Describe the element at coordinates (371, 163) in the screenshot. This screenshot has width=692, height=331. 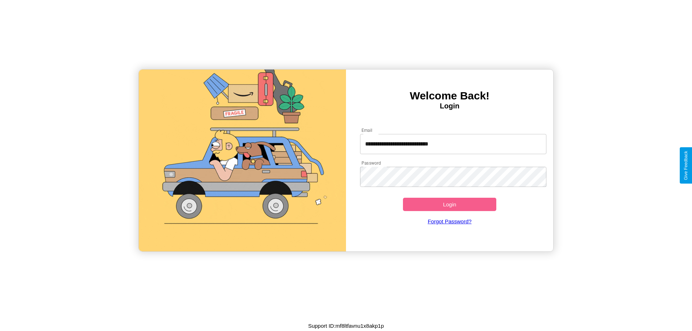
I see `label: Password` at that location.